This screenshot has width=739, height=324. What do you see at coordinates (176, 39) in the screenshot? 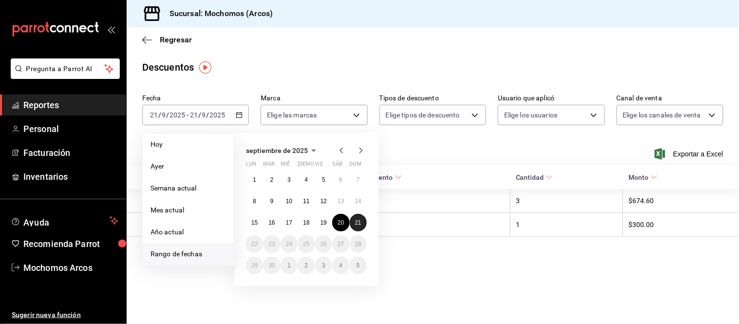
I see `span: Regresar` at bounding box center [176, 39].